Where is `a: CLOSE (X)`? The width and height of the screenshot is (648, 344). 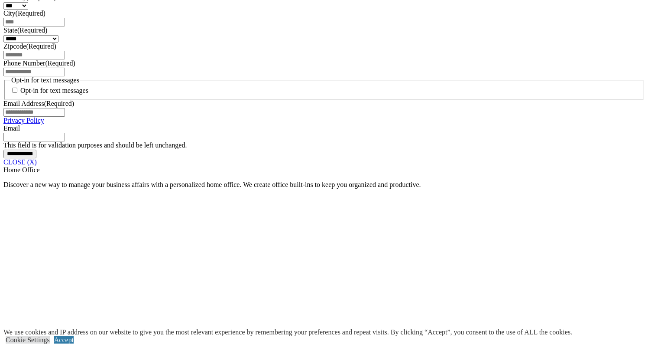
a: CLOSE (X) is located at coordinates (20, 162).